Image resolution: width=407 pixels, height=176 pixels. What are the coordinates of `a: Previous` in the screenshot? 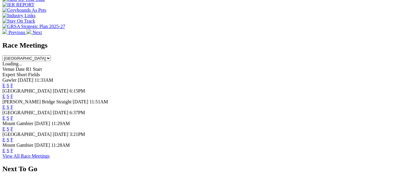 It's located at (14, 32).